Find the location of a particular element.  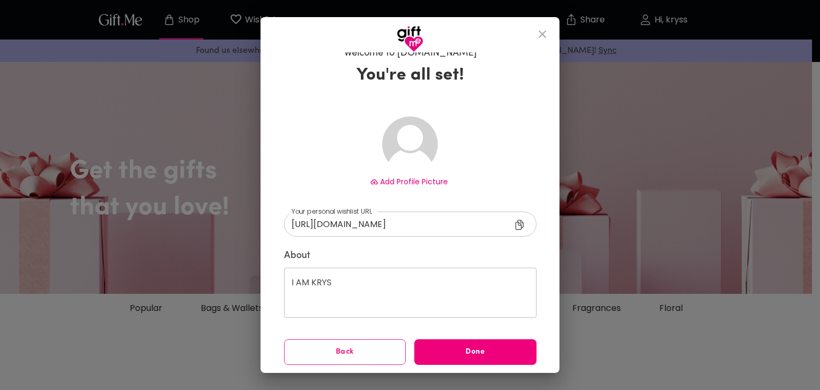

img: GiftMe Logo is located at coordinates (410, 39).